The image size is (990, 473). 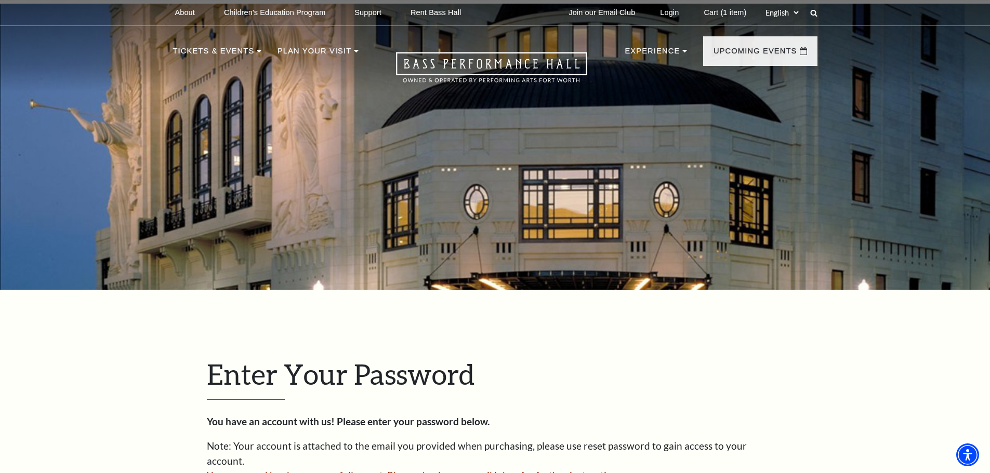 What do you see at coordinates (274, 12) in the screenshot?
I see `p: Children's Education Program` at bounding box center [274, 12].